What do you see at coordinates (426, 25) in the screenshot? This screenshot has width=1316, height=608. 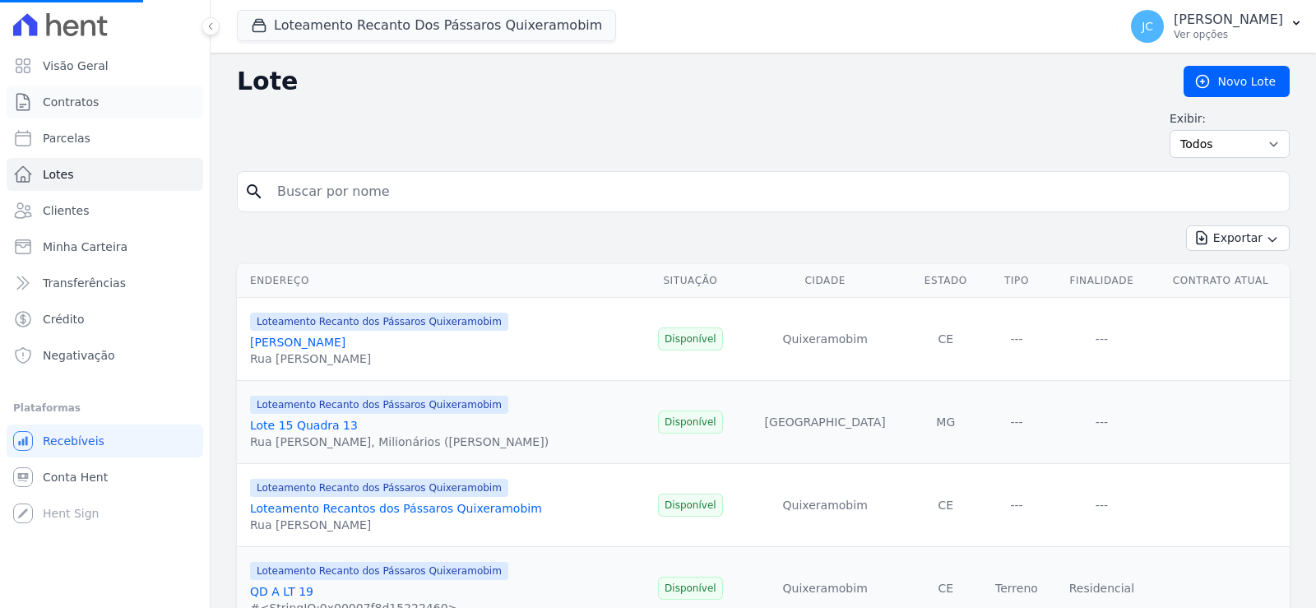 I see `button: Loteamento Recanto Dos Pássaros Quixeramobim` at bounding box center [426, 25].